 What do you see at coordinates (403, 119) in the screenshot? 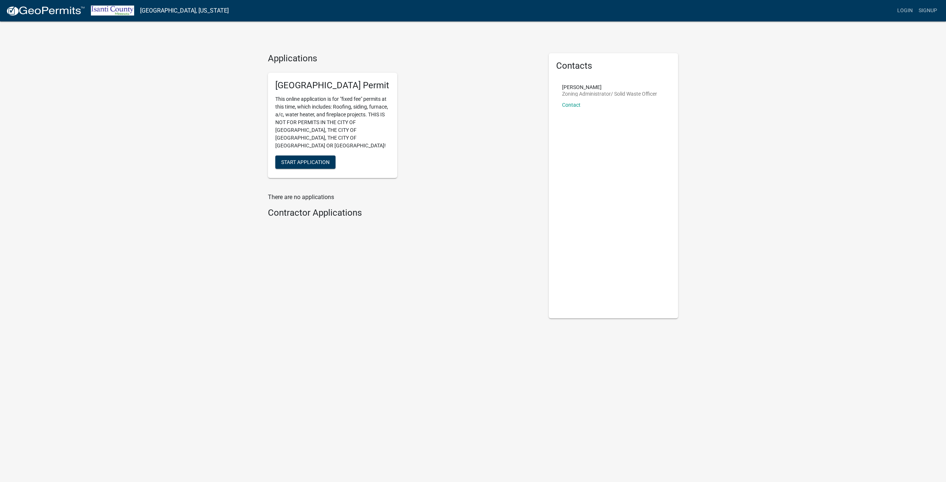
I see `wm-workflow-list-section: Applications` at bounding box center [403, 119].